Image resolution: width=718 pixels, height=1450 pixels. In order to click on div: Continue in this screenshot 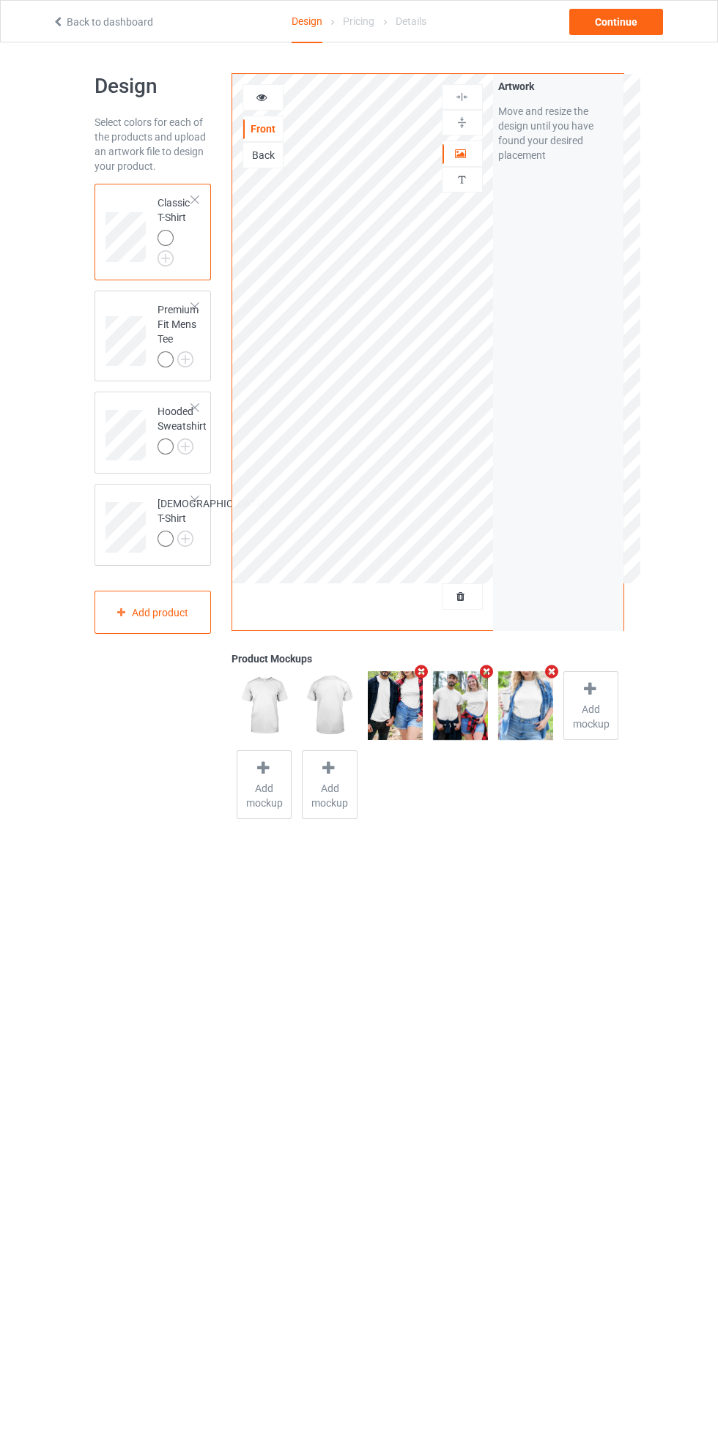, I will do `click(616, 22)`.